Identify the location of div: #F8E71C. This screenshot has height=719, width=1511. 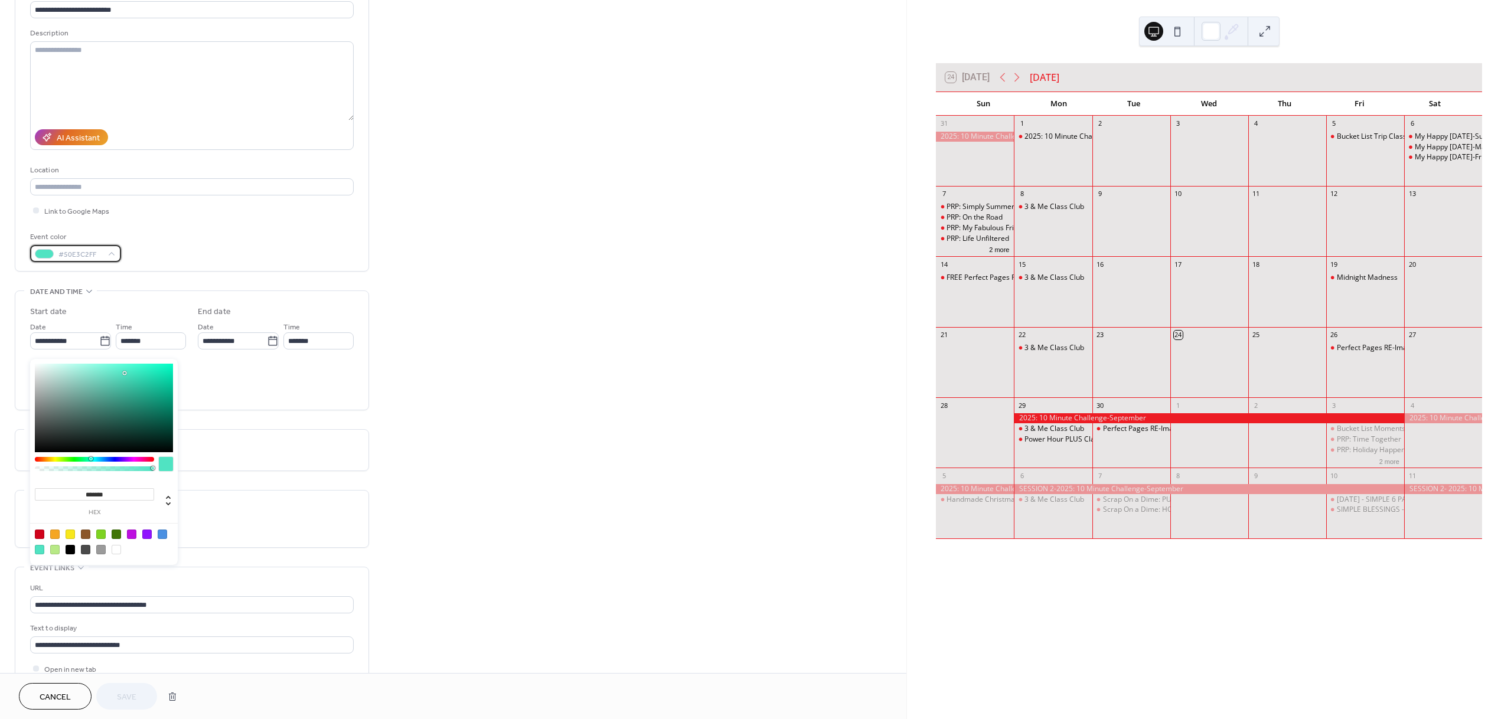
(70, 534).